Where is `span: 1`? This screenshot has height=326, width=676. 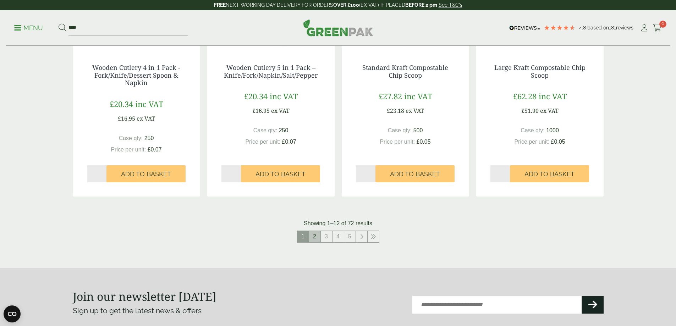
span: 1 is located at coordinates (303, 237).